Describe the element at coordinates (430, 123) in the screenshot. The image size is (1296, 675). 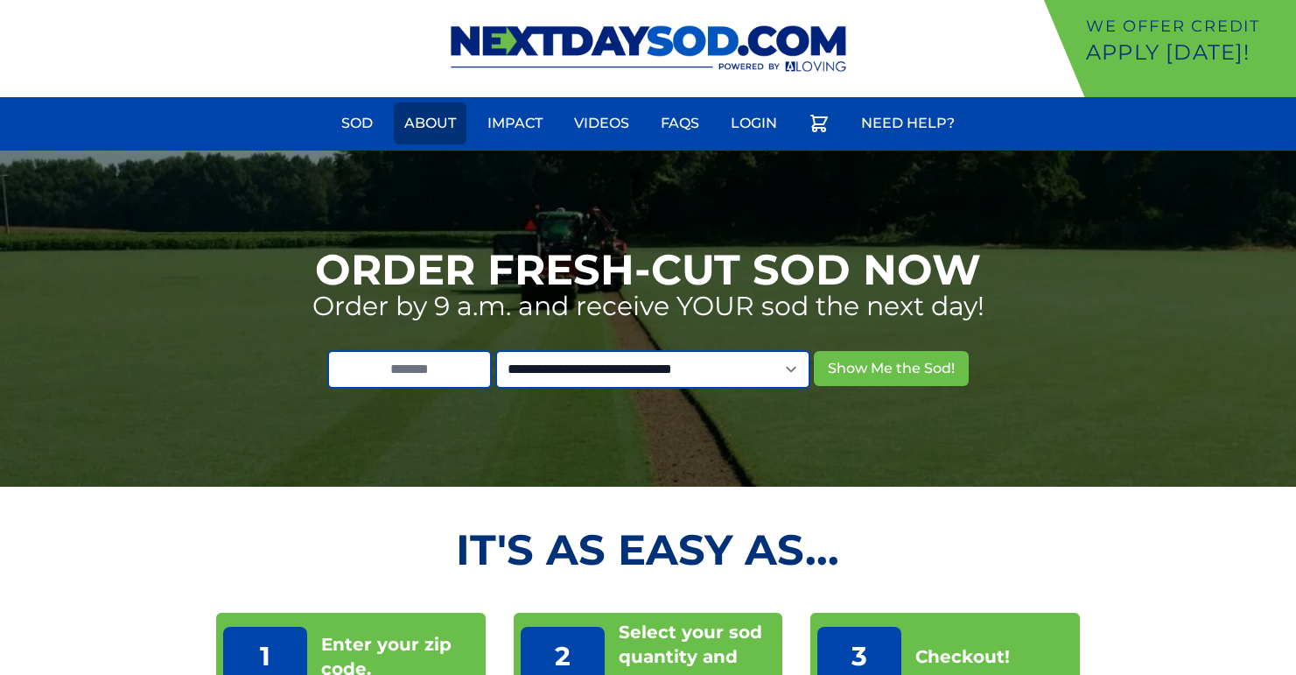
I see `a: About` at that location.